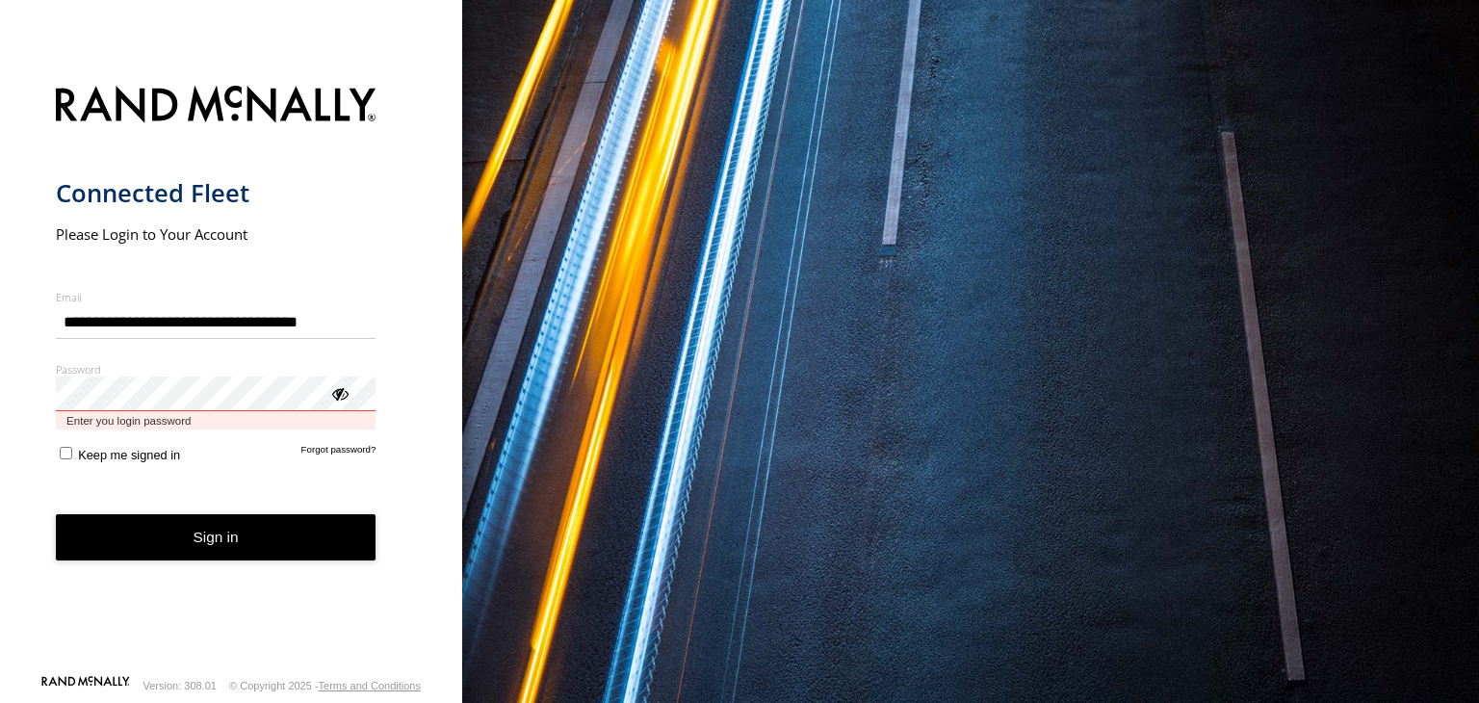 This screenshot has height=703, width=1479. Describe the element at coordinates (216, 234) in the screenshot. I see `h2: Please Login to Your Account` at that location.